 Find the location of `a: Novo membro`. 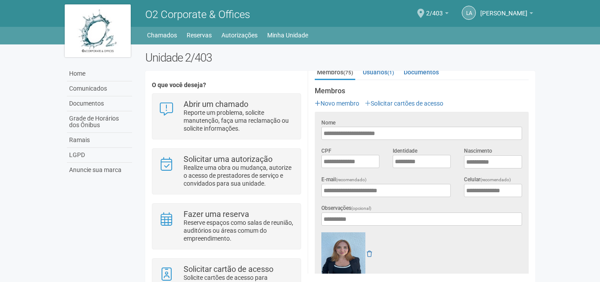

a: Novo membro is located at coordinates (336, 103).